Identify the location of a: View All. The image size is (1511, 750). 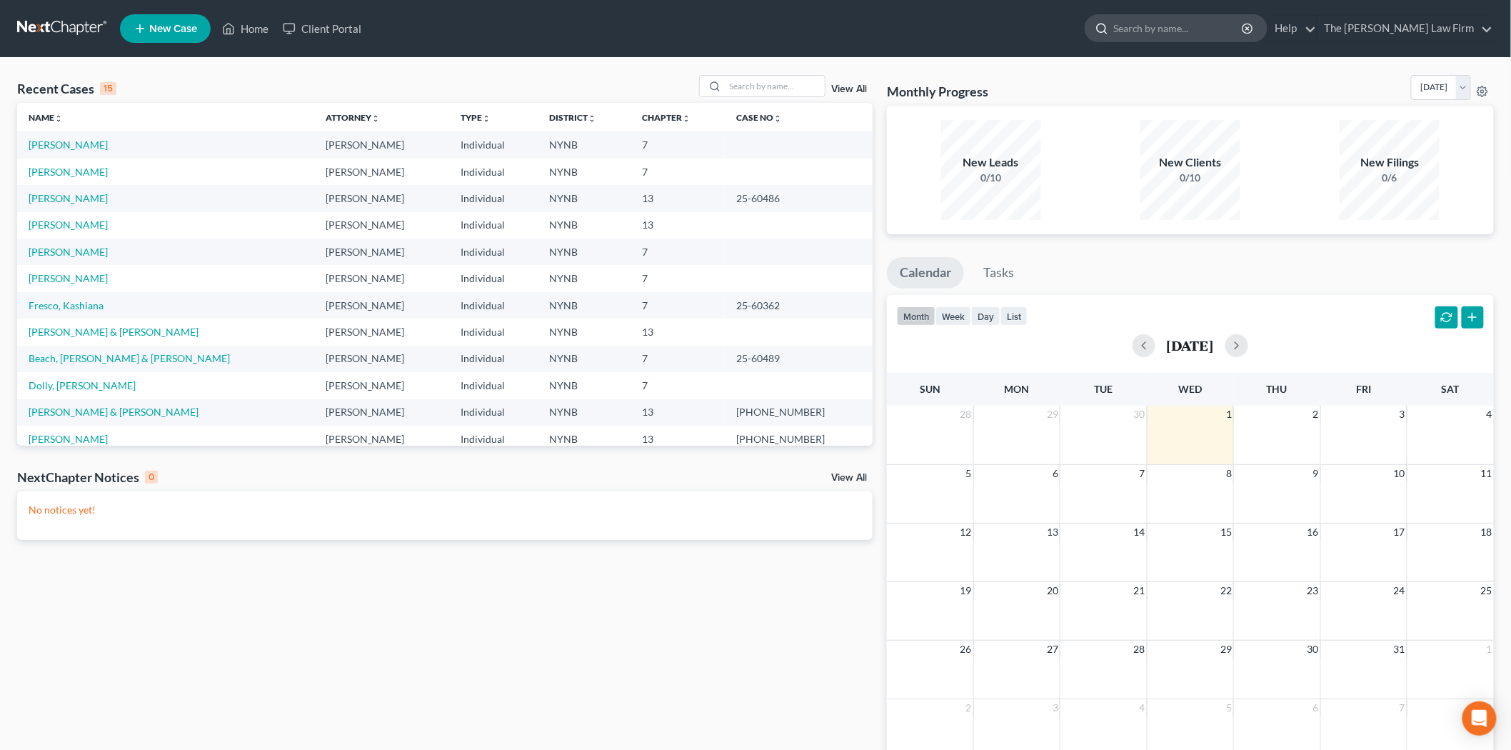
(849, 89).